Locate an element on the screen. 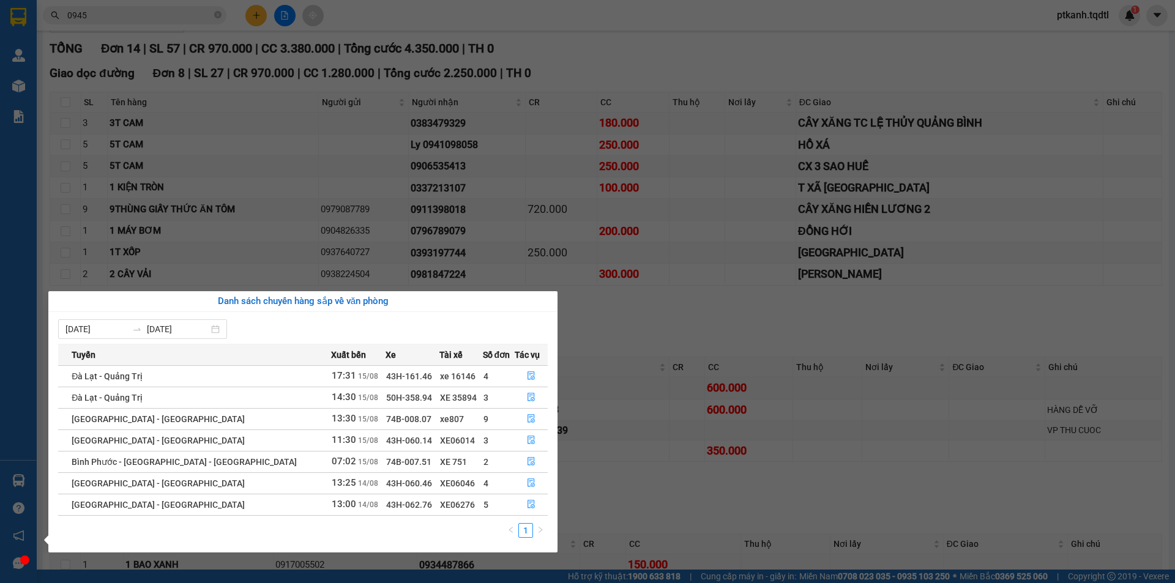 Image resolution: width=1175 pixels, height=583 pixels. span: Số đơn is located at coordinates (496, 355).